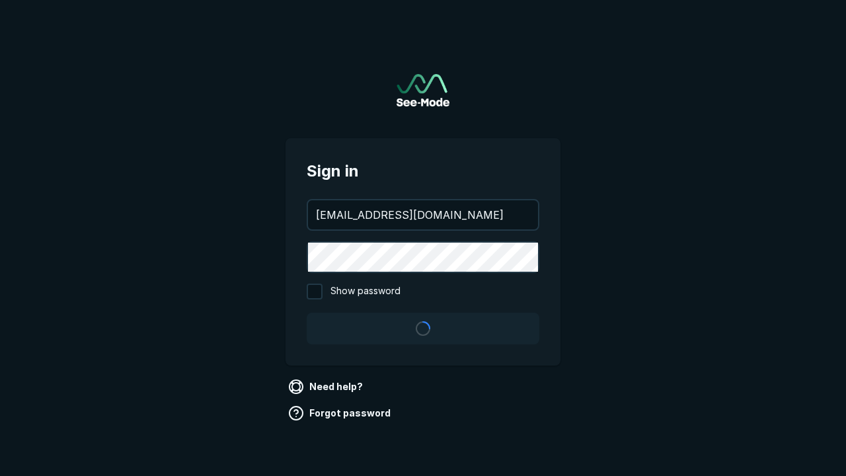 This screenshot has height=476, width=846. Describe the element at coordinates (340, 413) in the screenshot. I see `a: Forgot password` at that location.